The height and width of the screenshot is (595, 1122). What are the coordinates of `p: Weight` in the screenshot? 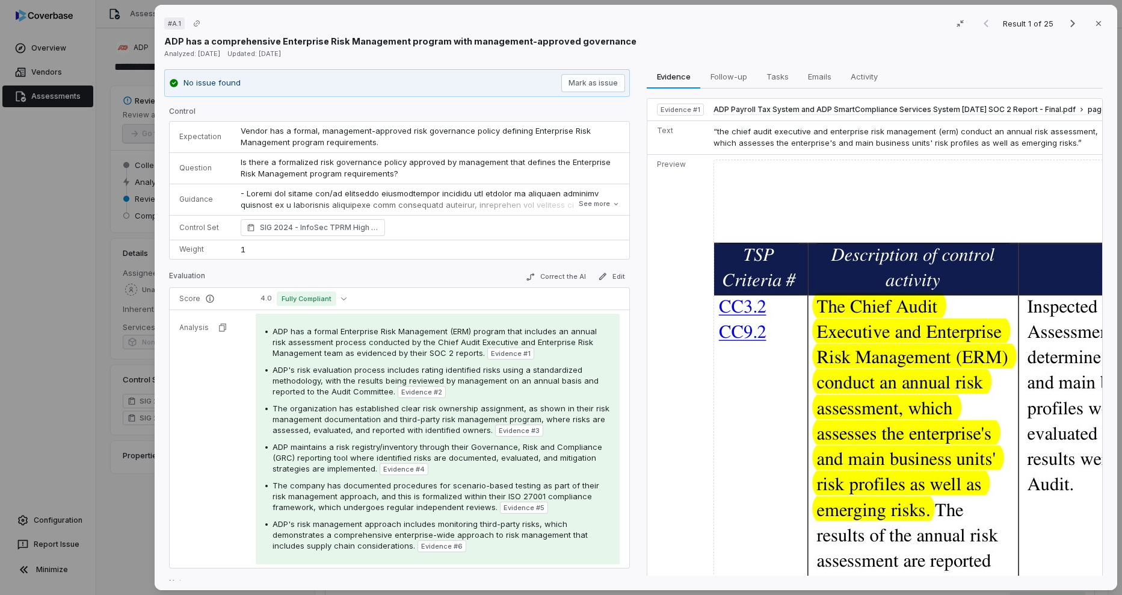 It's located at (200, 249).